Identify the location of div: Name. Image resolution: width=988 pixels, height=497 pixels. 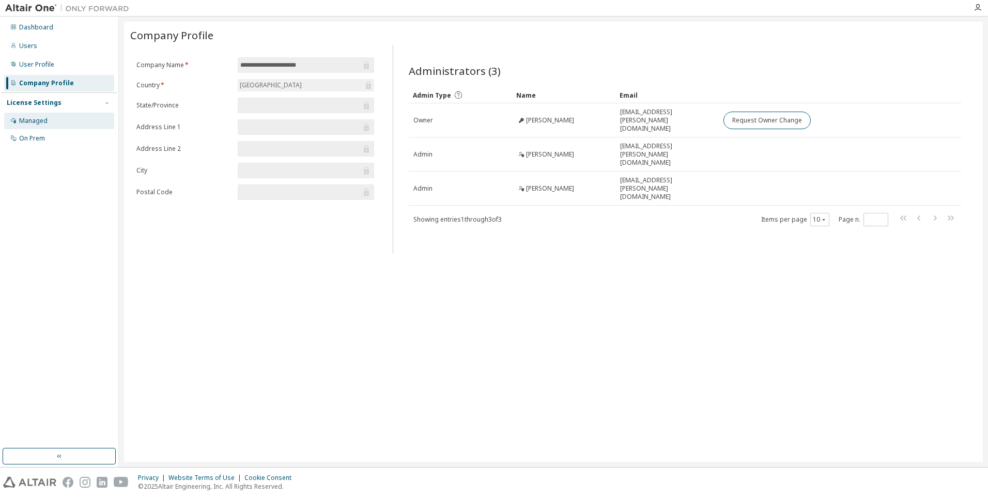
(564, 95).